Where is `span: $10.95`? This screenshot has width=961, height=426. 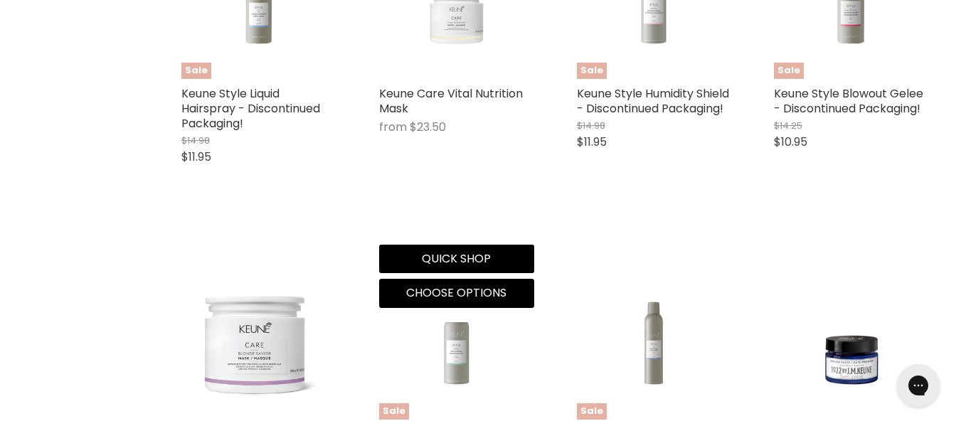
span: $10.95 is located at coordinates (790, 141).